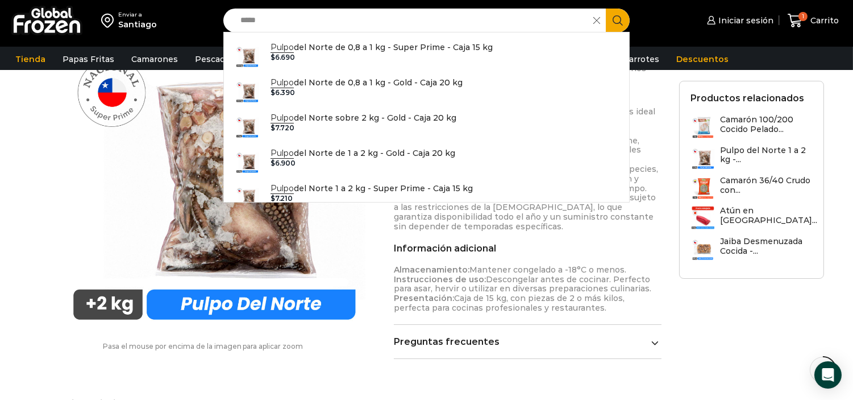  What do you see at coordinates (431, 269) in the screenshot?
I see `strong: Almacenamiento:` at bounding box center [431, 269].